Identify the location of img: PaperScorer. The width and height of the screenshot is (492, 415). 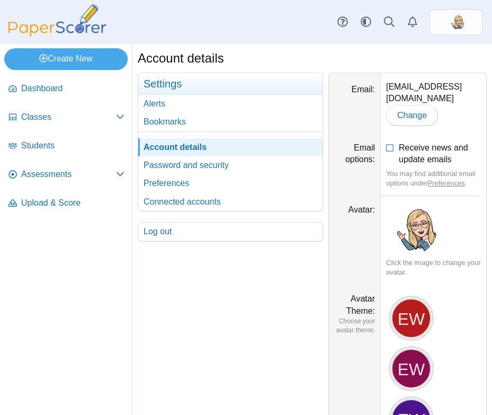
(57, 20).